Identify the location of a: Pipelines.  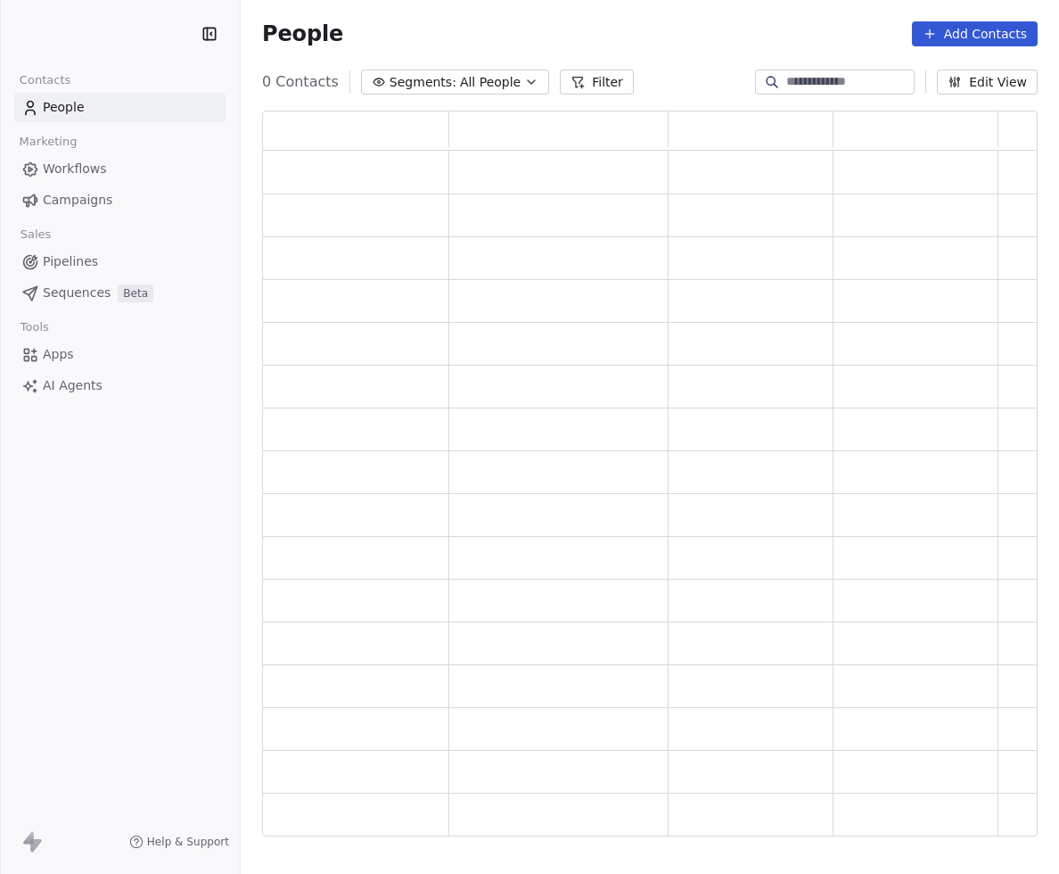
(119, 261).